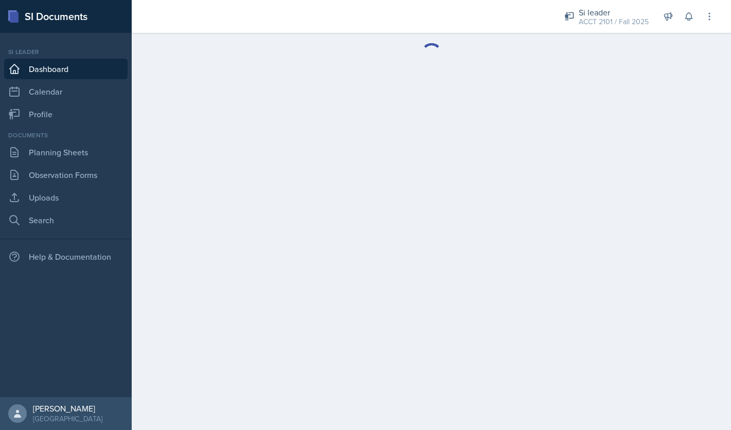 The image size is (731, 430). I want to click on a: Search, so click(66, 220).